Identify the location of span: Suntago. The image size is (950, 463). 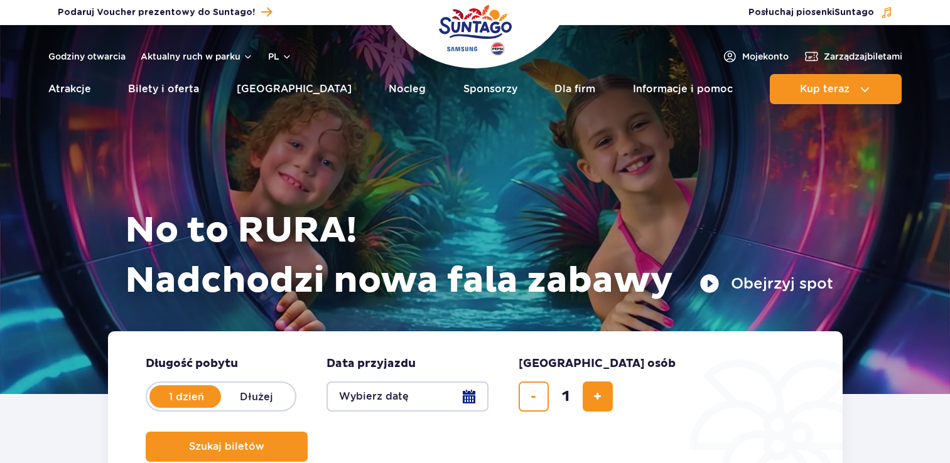
(854, 13).